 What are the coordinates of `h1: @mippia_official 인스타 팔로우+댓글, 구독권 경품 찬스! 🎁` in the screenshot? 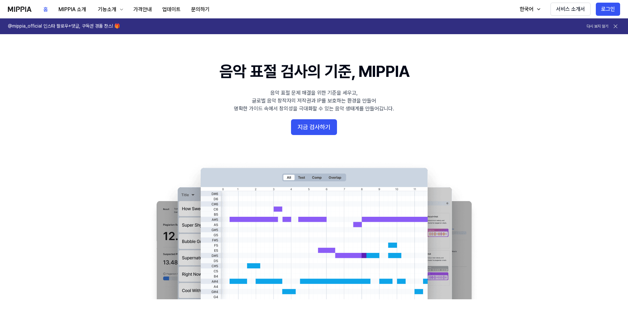 It's located at (64, 26).